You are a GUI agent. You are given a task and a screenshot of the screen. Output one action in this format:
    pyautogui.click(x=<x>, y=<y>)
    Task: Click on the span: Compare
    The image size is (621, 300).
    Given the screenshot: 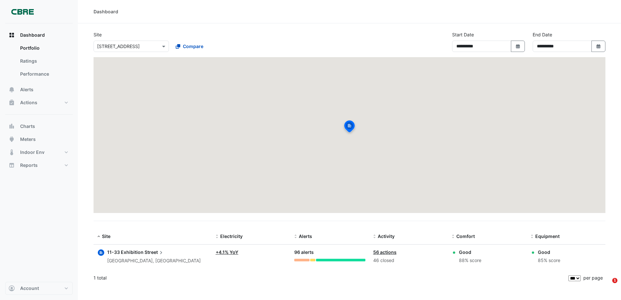 What is the action you would take?
    pyautogui.click(x=193, y=46)
    